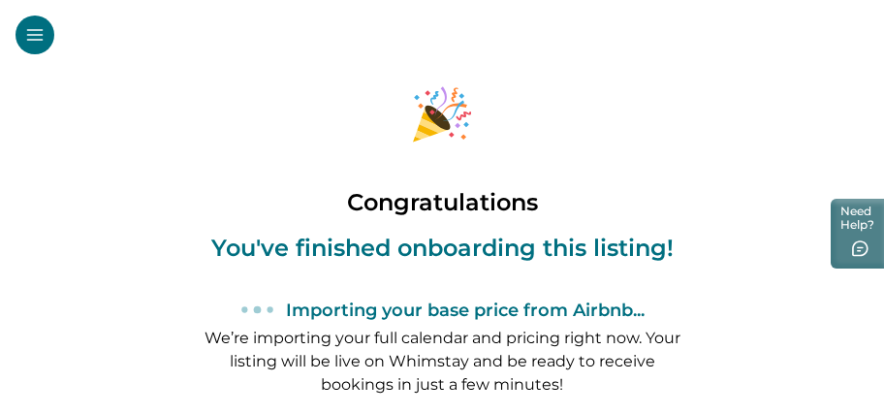 This screenshot has height=414, width=884. What do you see at coordinates (442, 361) in the screenshot?
I see `p: We’re importing your full calendar and pricing right now. Your listing will be live on Whimstay a...` at bounding box center [442, 361].